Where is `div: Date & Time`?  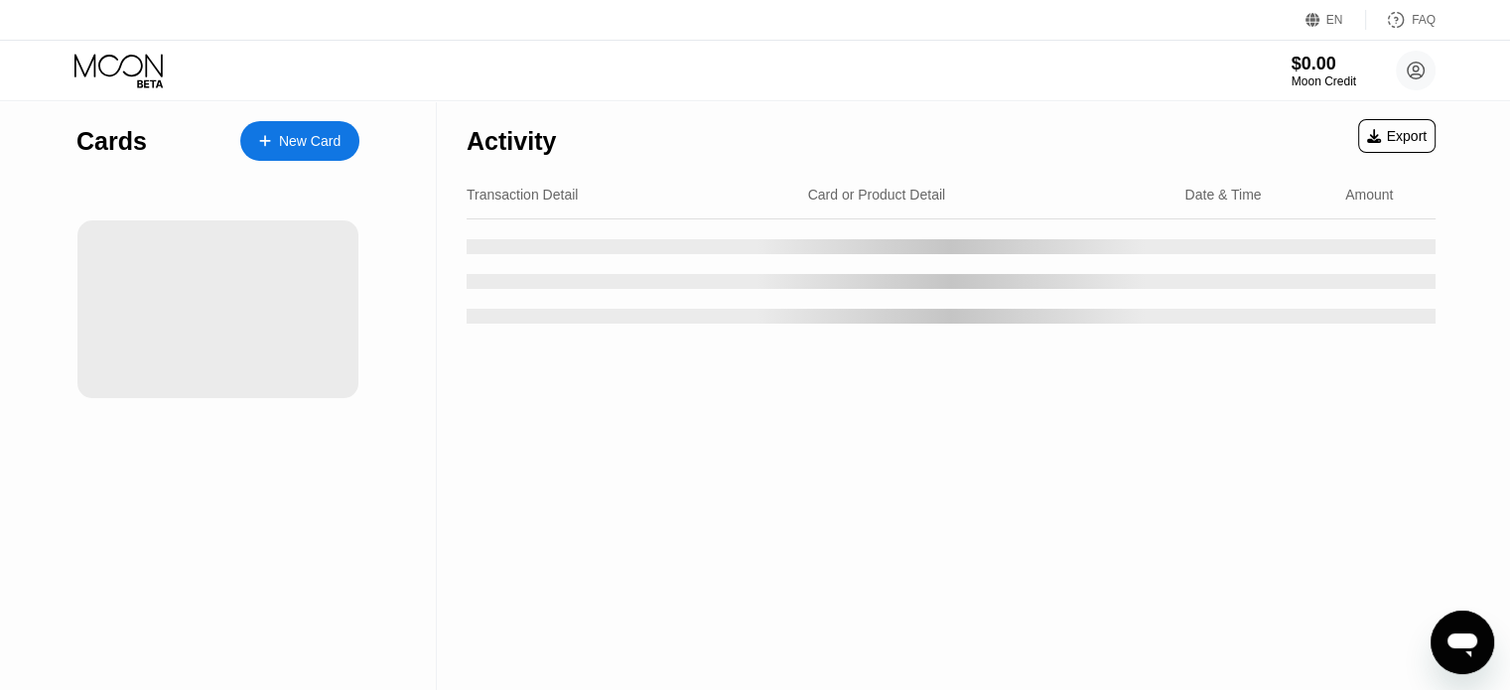
div: Date & Time is located at coordinates (1222, 195).